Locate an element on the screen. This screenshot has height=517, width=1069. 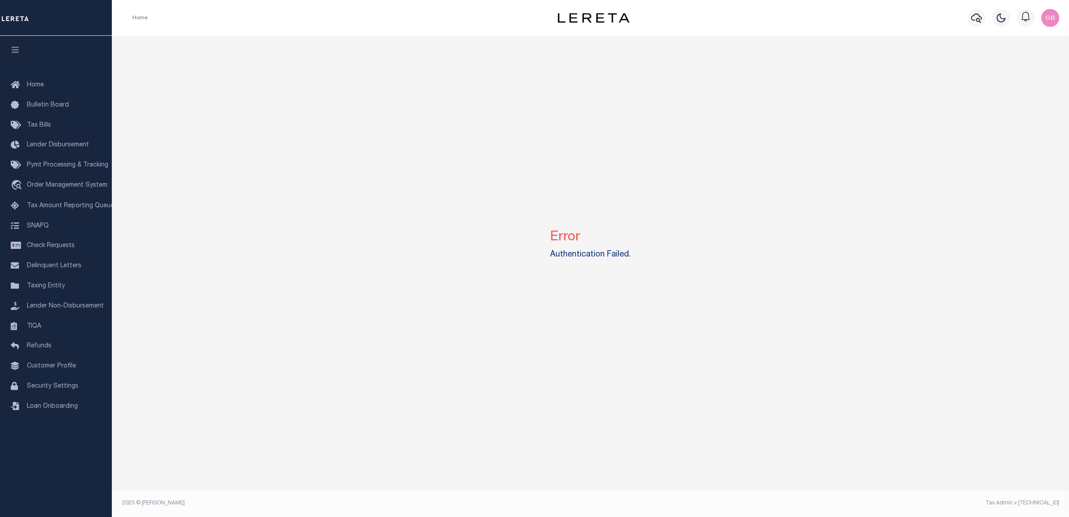
span: Lender Disbursement is located at coordinates (58, 145).